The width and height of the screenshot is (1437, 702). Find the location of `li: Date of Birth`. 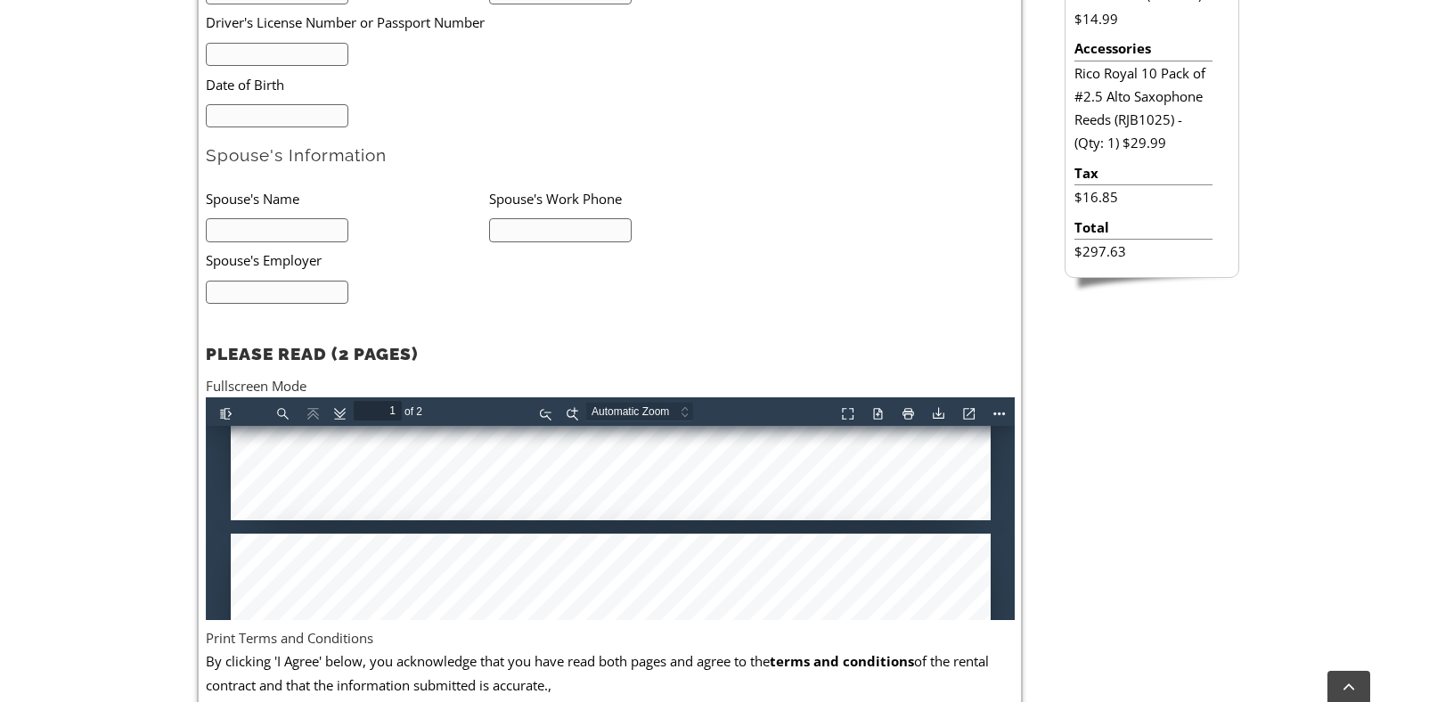

li: Date of Birth is located at coordinates (461, 84).